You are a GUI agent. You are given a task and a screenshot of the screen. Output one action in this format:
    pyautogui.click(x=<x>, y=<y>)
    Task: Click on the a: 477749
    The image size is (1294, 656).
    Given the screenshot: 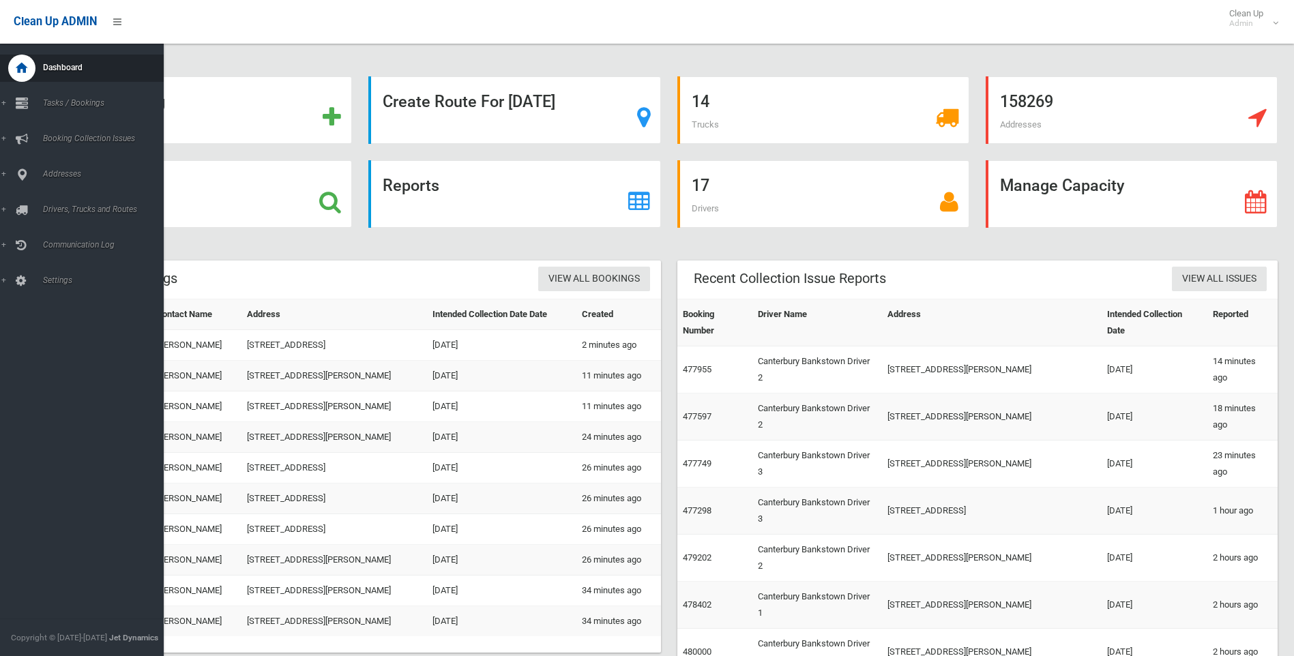 What is the action you would take?
    pyautogui.click(x=697, y=463)
    